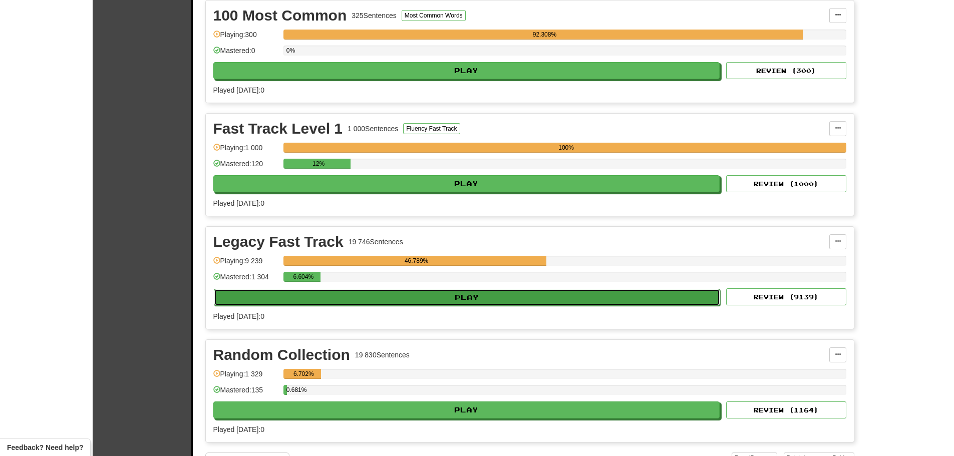  I want to click on div: Playing: 9 239, so click(246, 264).